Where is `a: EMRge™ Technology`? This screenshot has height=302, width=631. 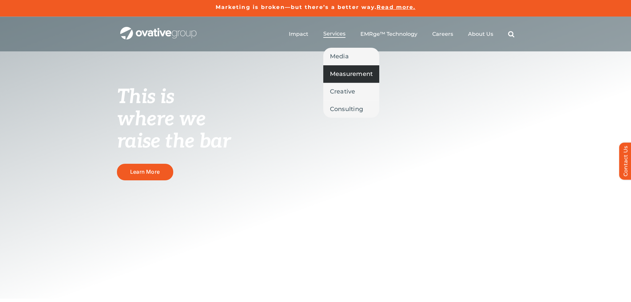 a: EMRge™ Technology is located at coordinates (389, 34).